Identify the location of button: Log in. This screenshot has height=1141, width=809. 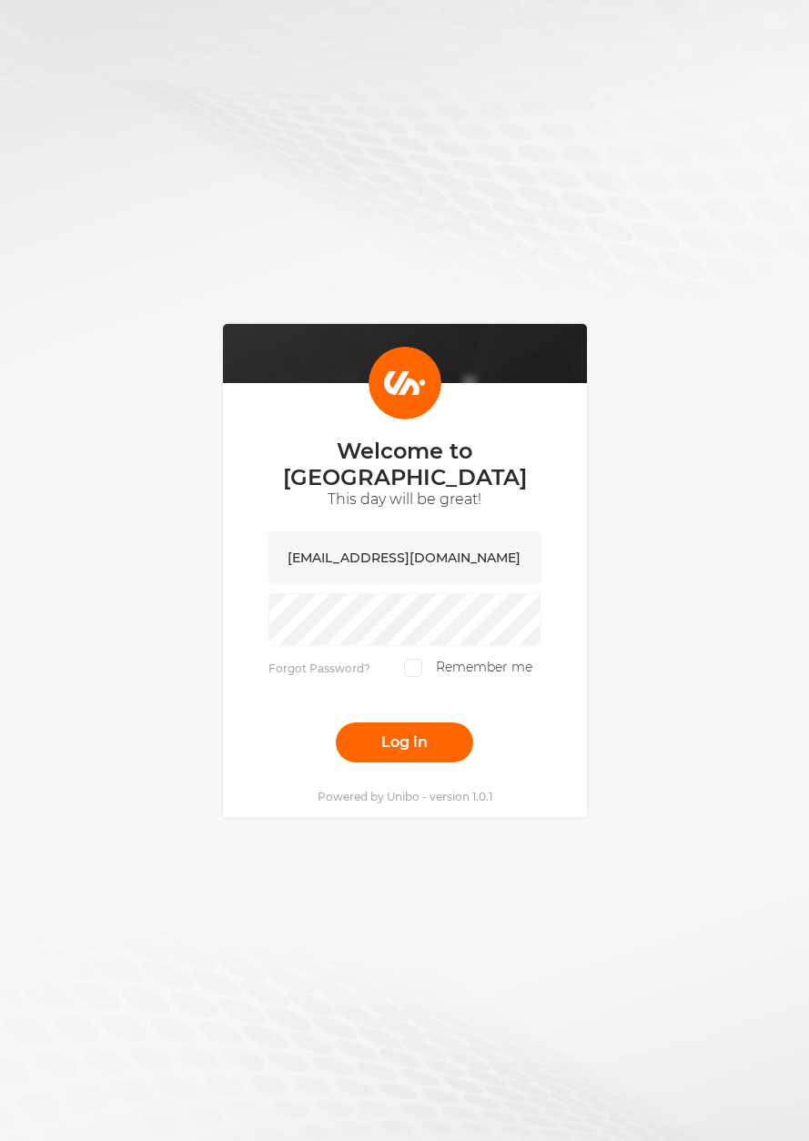
(404, 742).